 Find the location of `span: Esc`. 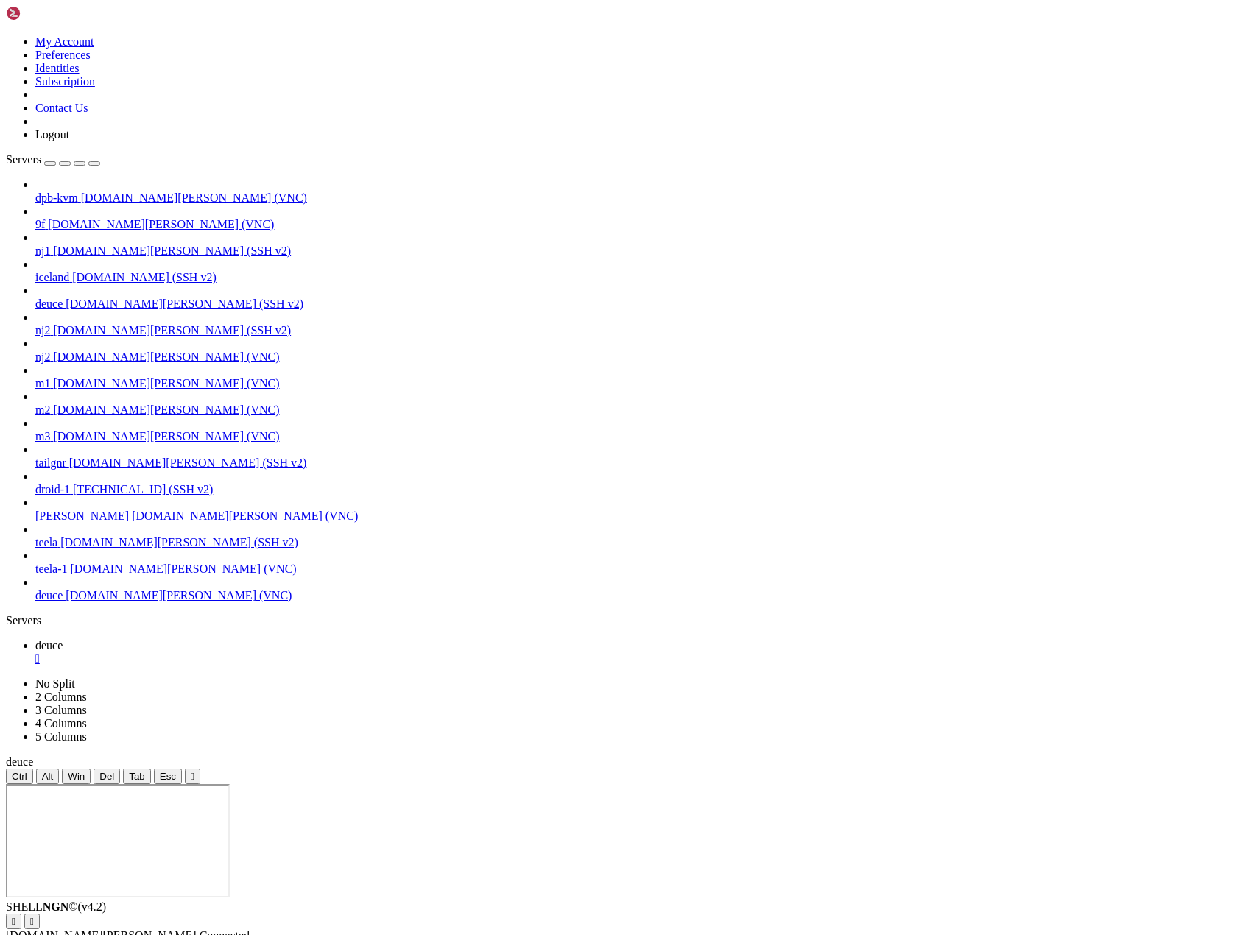

span: Esc is located at coordinates (168, 776).